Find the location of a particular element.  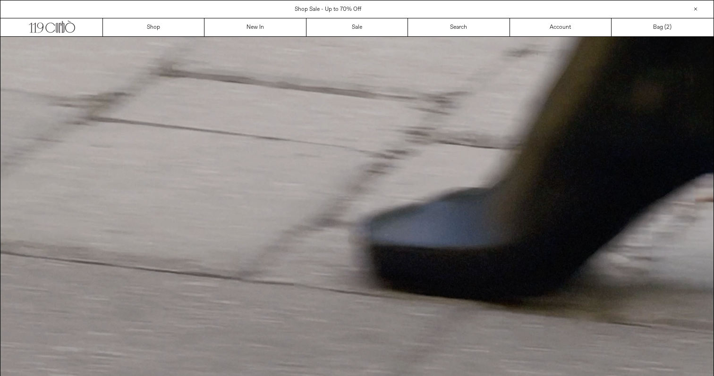

a: Search is located at coordinates (459, 27).